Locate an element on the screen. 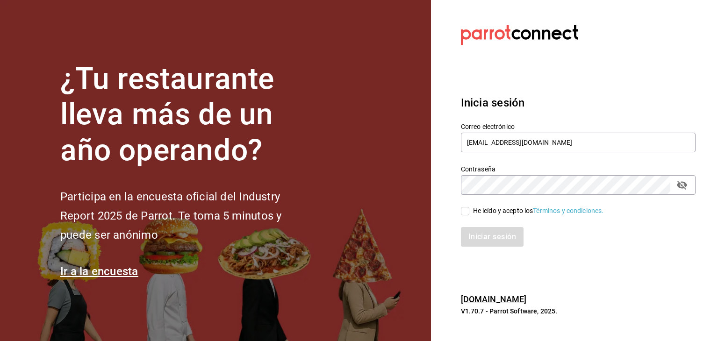 This screenshot has height=341, width=718. h3: Inicia sesión is located at coordinates (578, 103).